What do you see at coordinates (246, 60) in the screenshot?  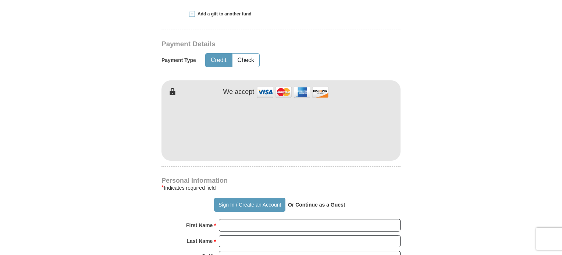 I see `button: Check` at bounding box center [246, 60].